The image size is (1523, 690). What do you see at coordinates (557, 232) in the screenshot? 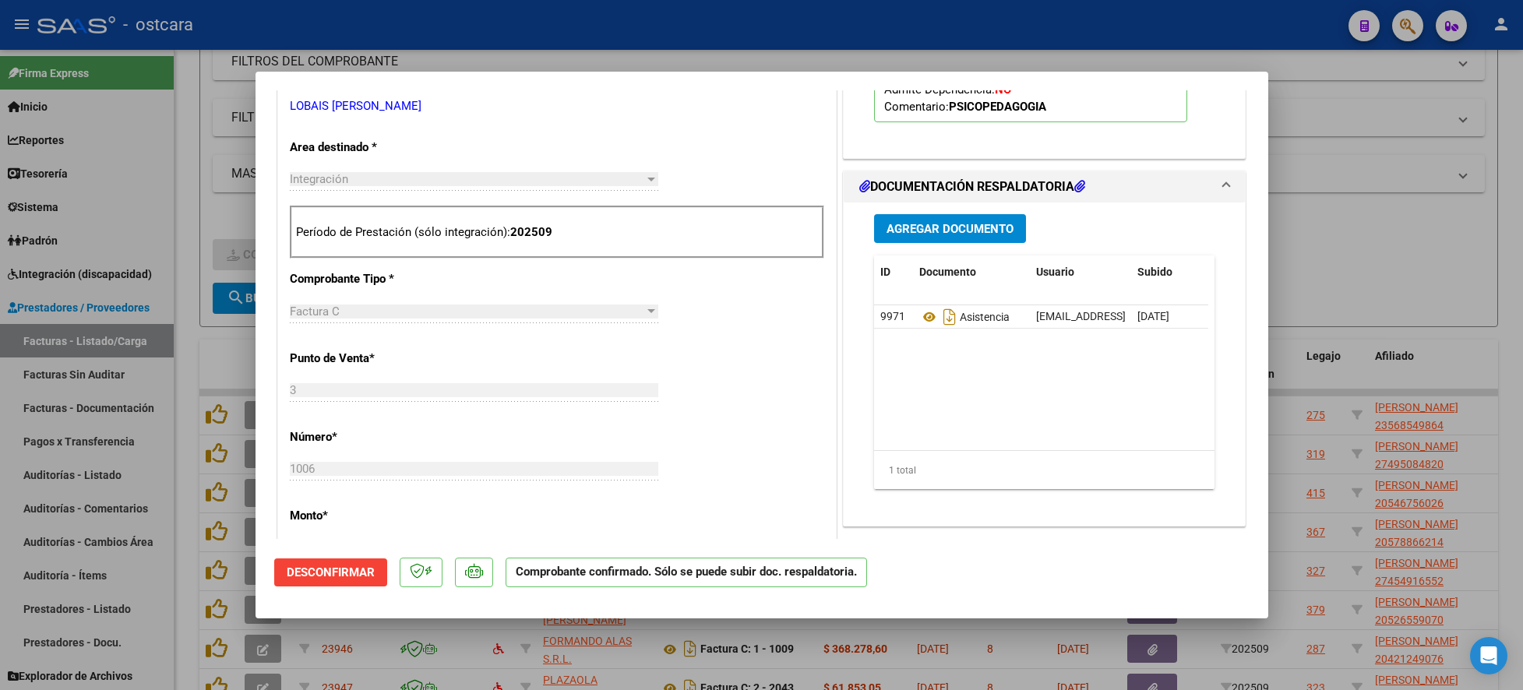
I see `p: Período de Prestación (sólo integración):` at bounding box center [557, 232].